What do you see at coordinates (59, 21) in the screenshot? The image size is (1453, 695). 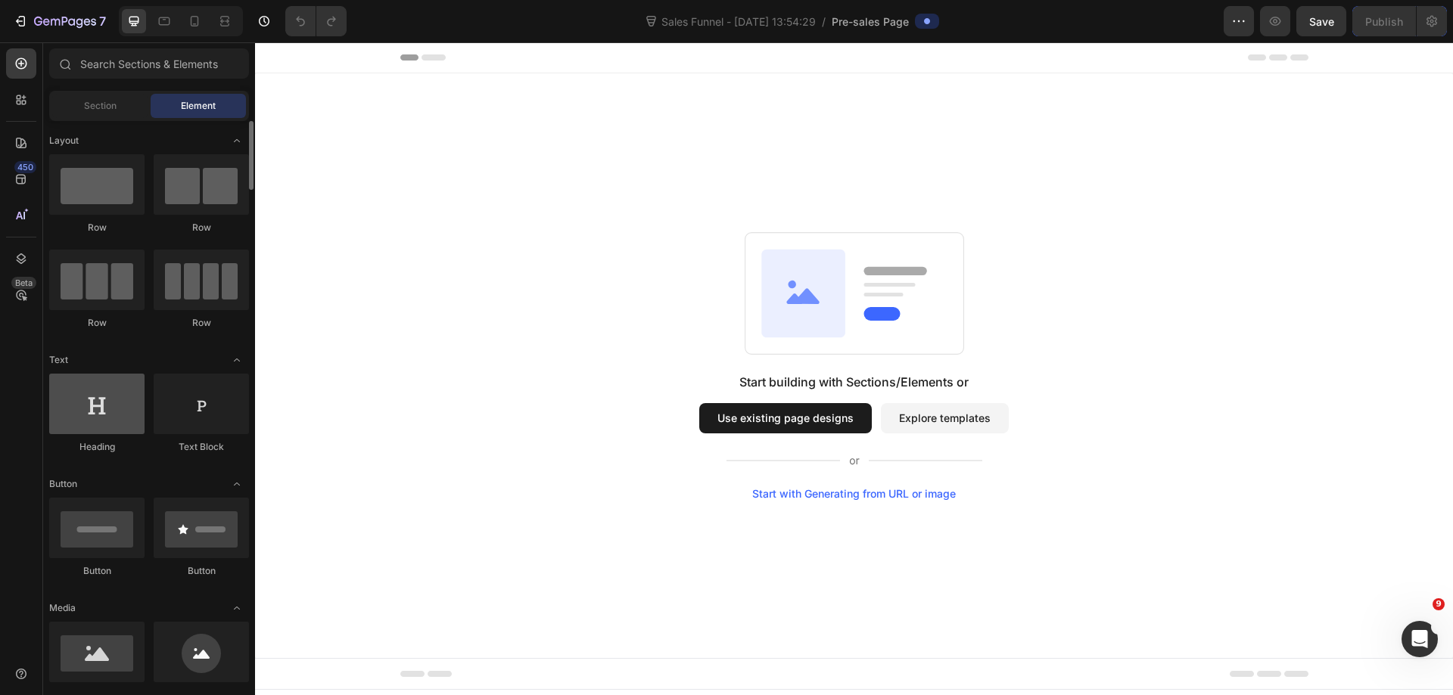 I see `button: 7` at bounding box center [59, 21].